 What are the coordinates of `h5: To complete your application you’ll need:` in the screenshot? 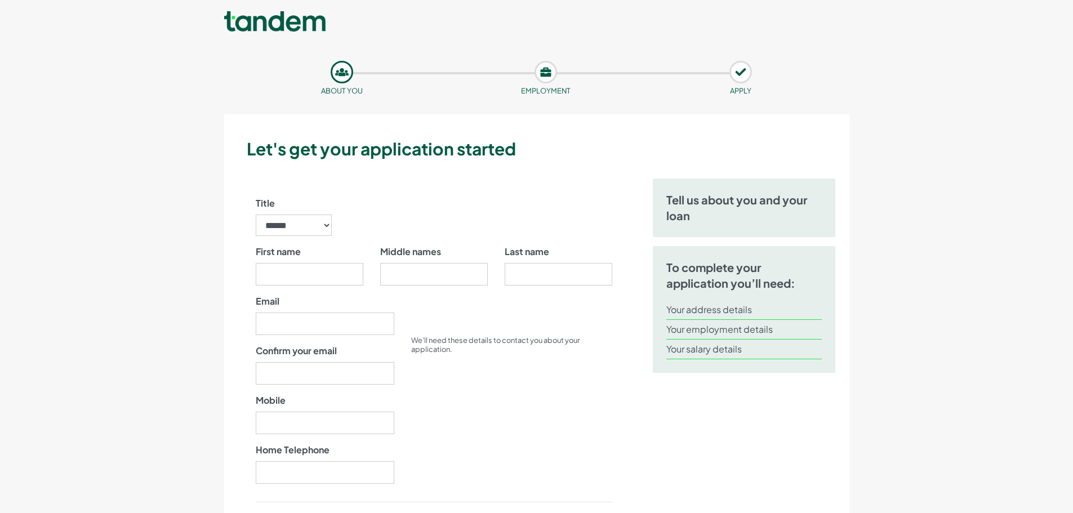 It's located at (744, 275).